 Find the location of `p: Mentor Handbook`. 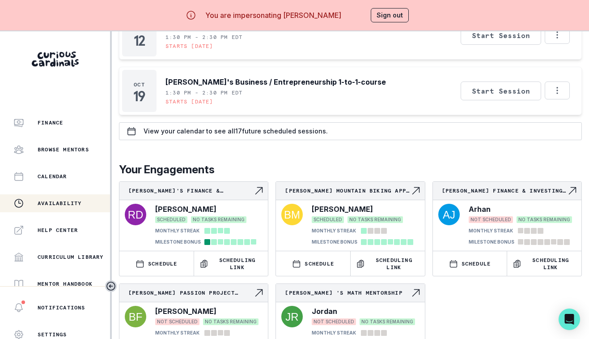

p: Mentor Handbook is located at coordinates (65, 284).